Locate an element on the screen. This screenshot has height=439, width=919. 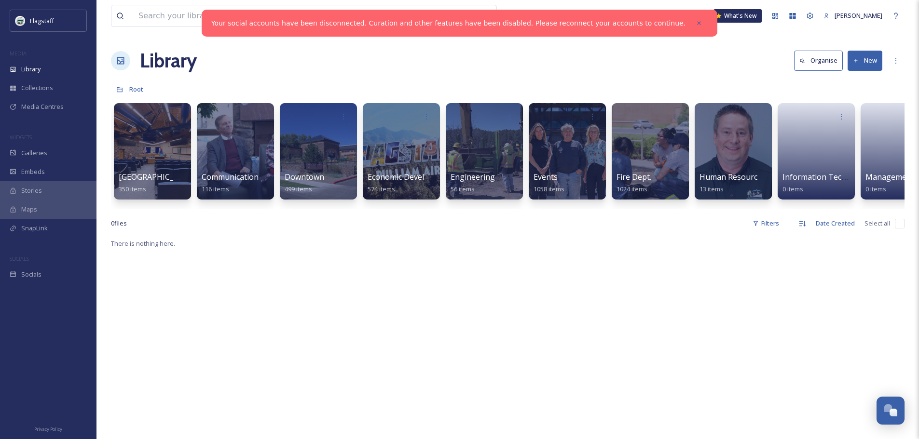
span: Human Resources & Risk Management is located at coordinates (770, 177).